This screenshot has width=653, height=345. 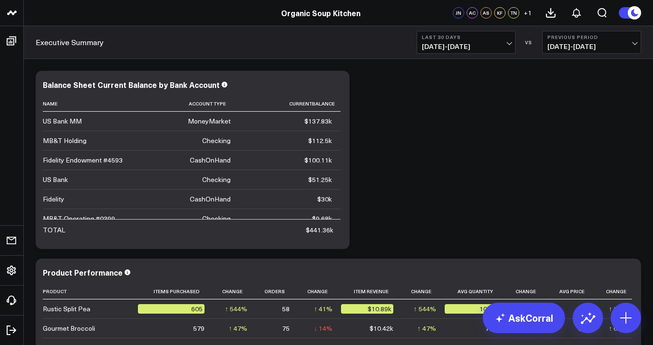 I want to click on span: + 1, so click(x=528, y=13).